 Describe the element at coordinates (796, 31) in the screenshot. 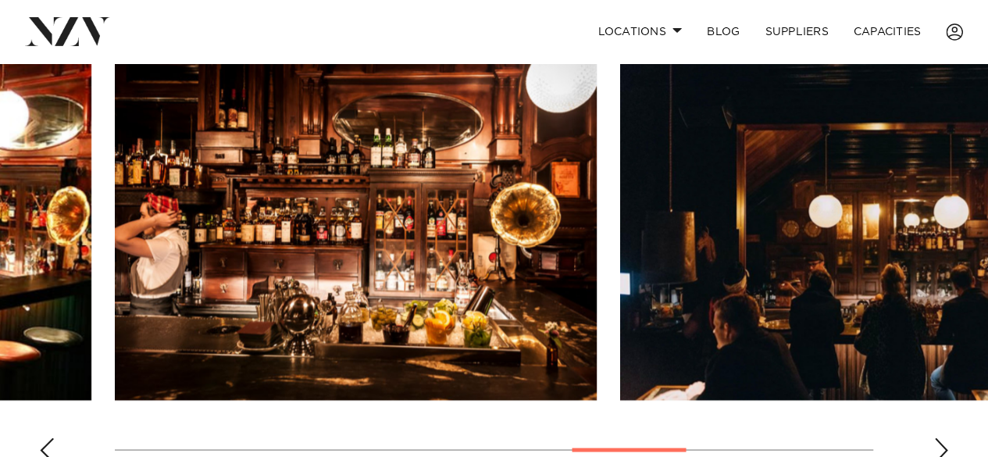

I see `a: SUPPLIERS` at that location.